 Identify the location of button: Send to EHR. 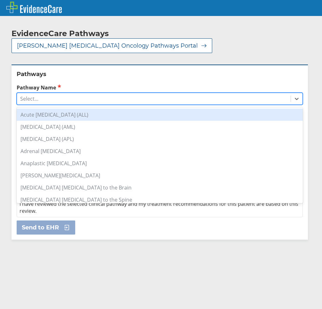
(46, 228).